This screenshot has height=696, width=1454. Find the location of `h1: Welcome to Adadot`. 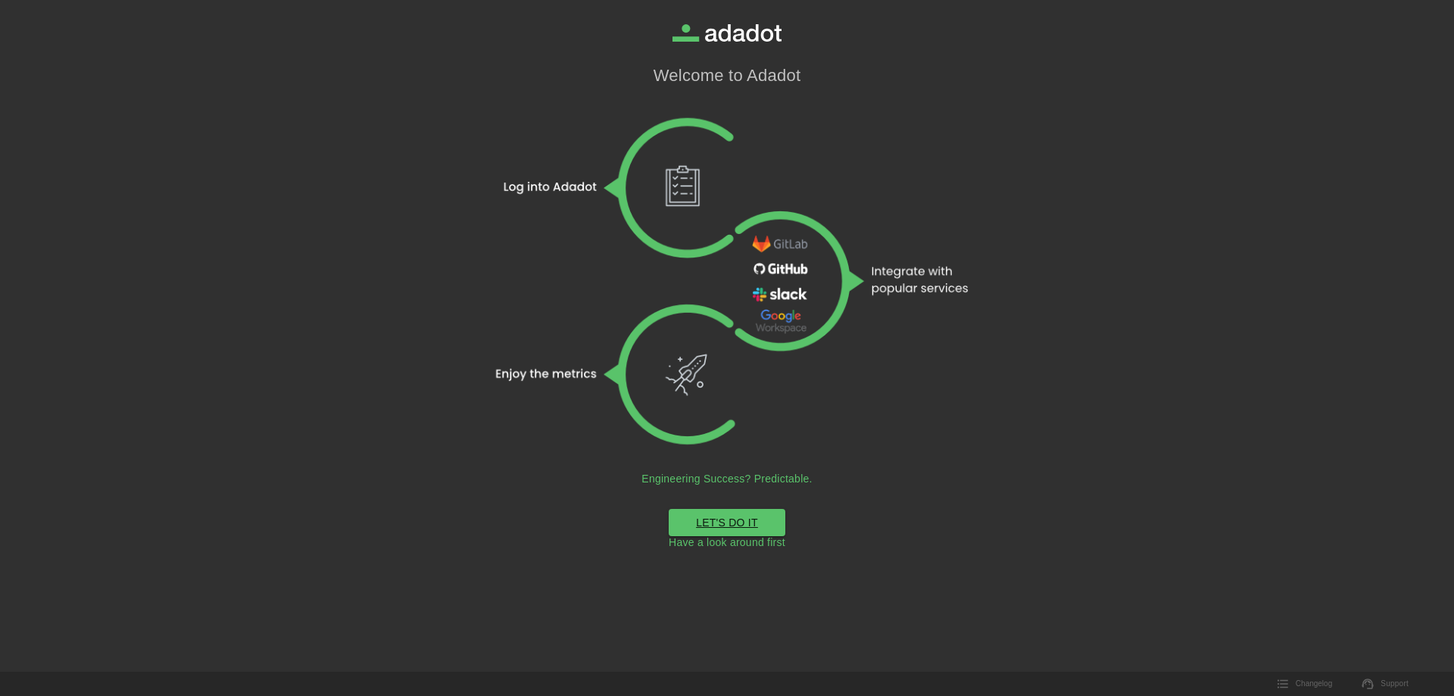

h1: Welcome to Adadot is located at coordinates (727, 76).